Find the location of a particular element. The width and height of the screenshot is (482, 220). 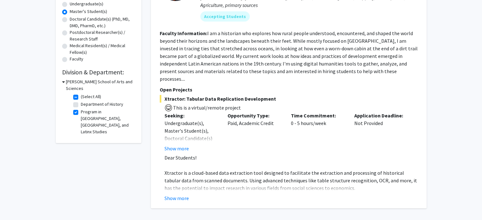

mat-chip: Accepting Students is located at coordinates (225, 16).